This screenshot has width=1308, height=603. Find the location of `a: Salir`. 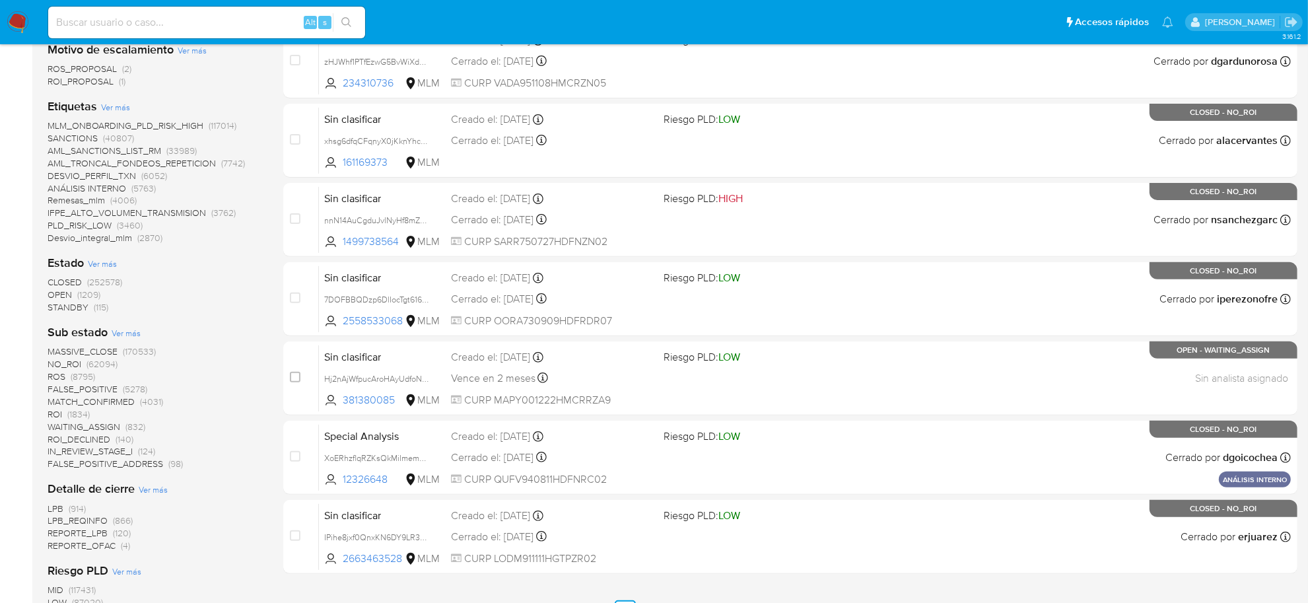

a: Salir is located at coordinates (1291, 22).